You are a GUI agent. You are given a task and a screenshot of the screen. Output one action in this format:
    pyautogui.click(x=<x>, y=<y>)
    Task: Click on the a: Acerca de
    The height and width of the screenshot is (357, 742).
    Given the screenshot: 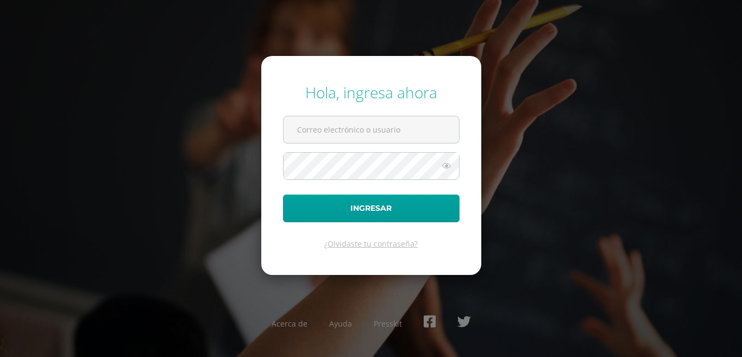 What is the action you would take?
    pyautogui.click(x=290, y=323)
    